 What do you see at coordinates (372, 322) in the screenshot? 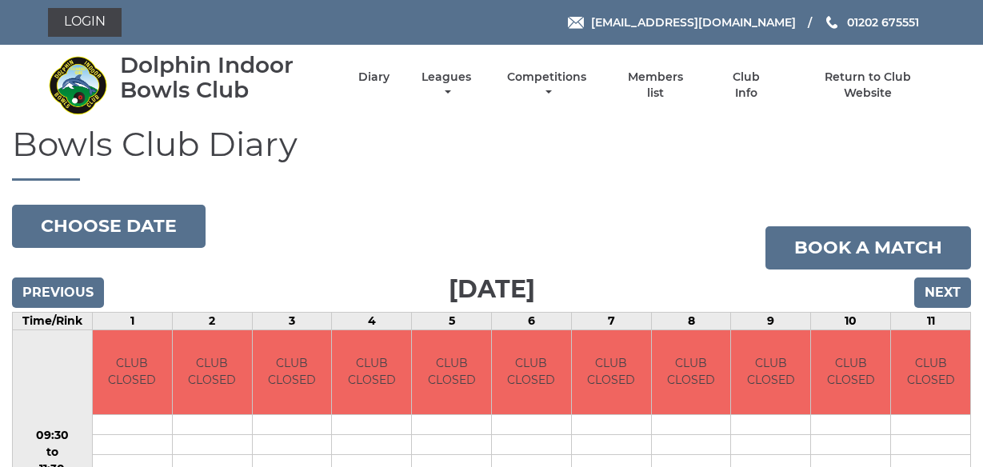
I see `td: 4` at bounding box center [372, 322].